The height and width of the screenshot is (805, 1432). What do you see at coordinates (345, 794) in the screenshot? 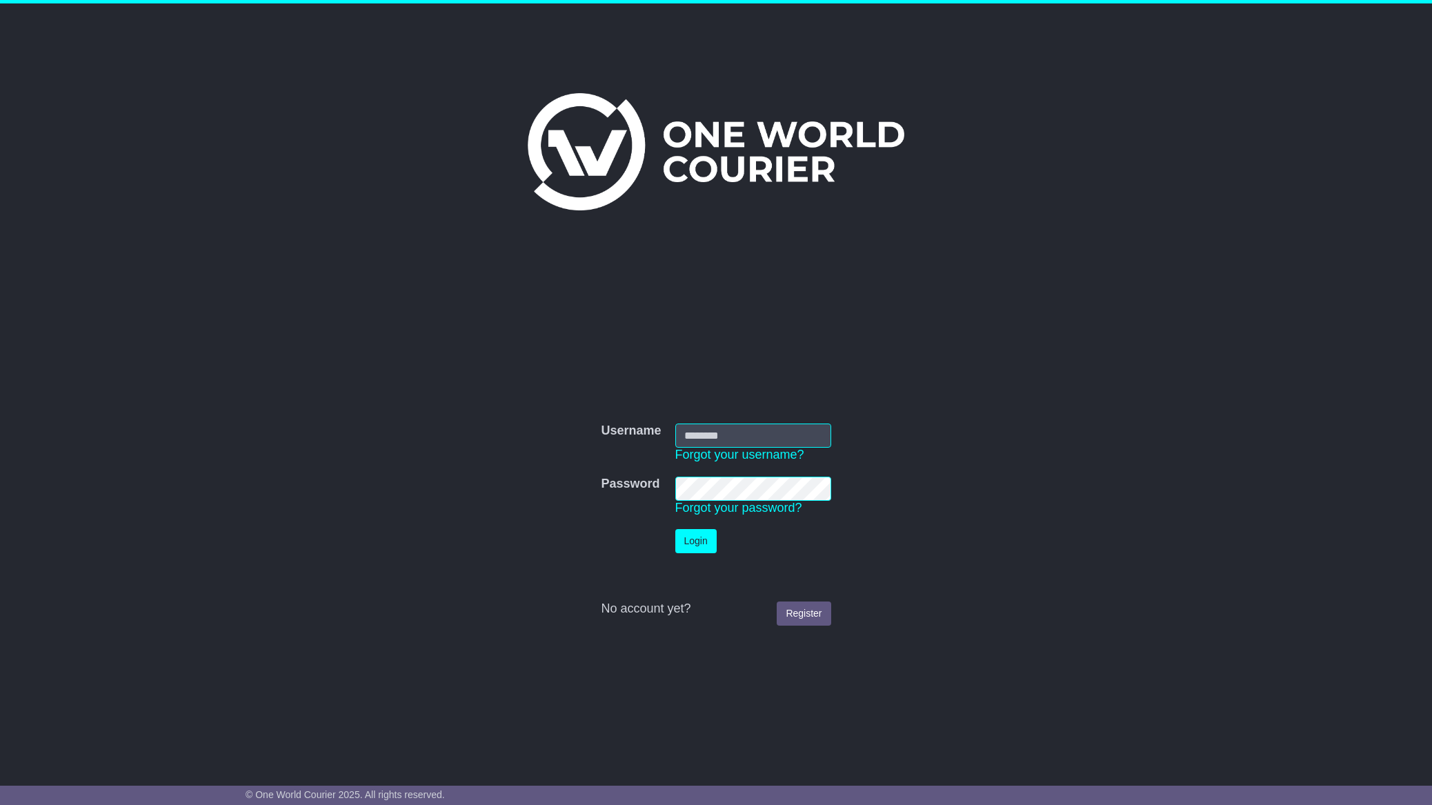
I see `span: © One World Courier 2025. All rights reserved.` at bounding box center [345, 794].